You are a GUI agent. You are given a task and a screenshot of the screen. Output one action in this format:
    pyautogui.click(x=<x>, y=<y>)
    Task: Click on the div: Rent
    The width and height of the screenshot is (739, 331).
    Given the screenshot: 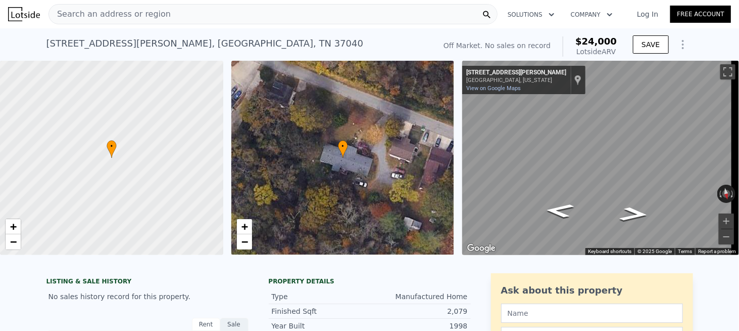 What is the action you would take?
    pyautogui.click(x=206, y=324)
    